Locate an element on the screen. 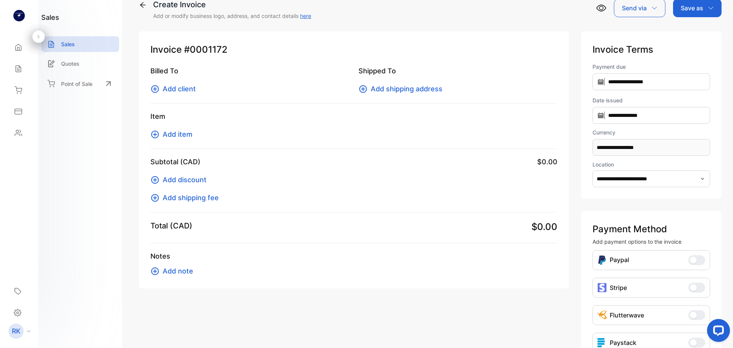 The image size is (733, 348). p: Quotes is located at coordinates (70, 63).